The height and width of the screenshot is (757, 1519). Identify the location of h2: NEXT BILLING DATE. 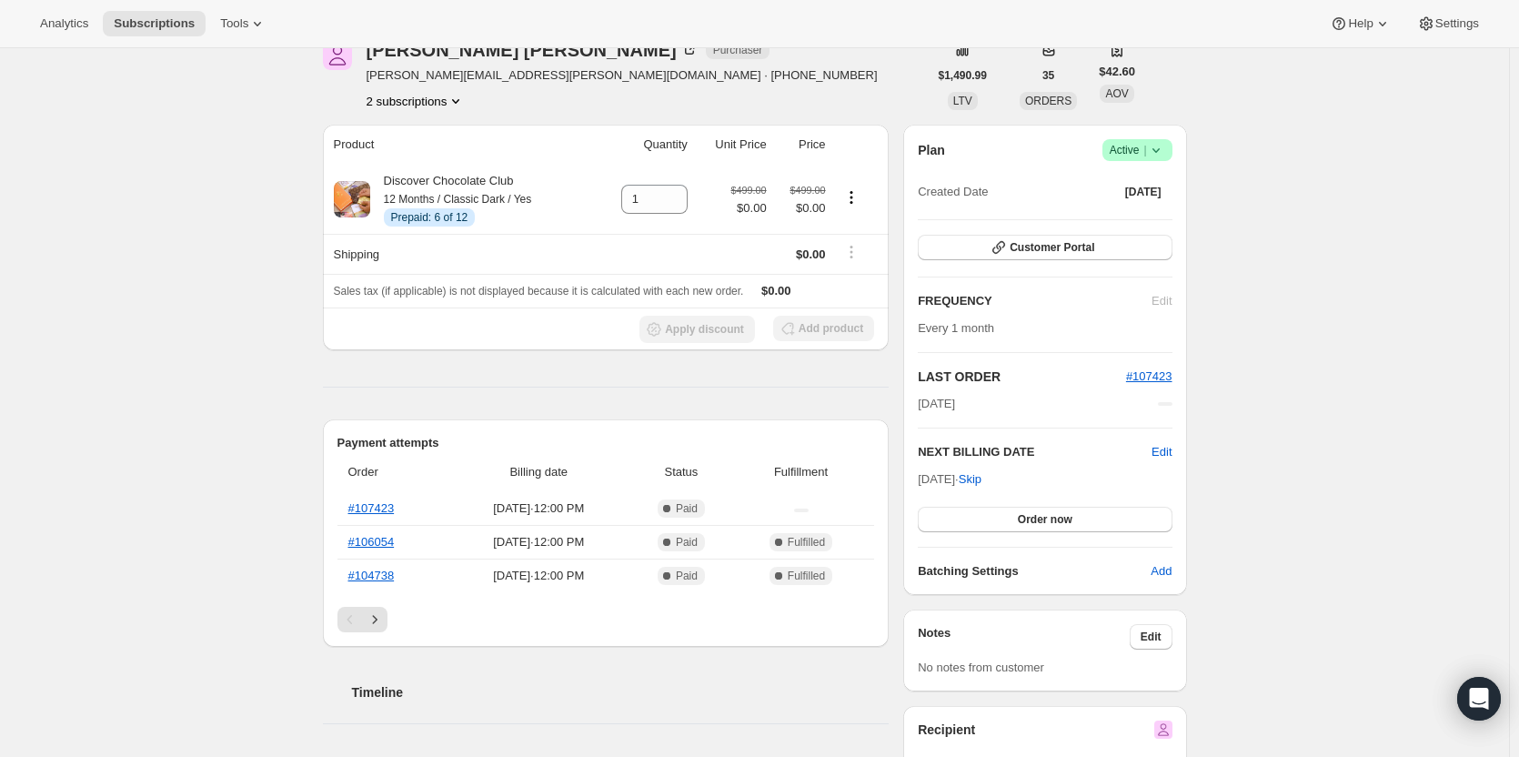
(1034, 452).